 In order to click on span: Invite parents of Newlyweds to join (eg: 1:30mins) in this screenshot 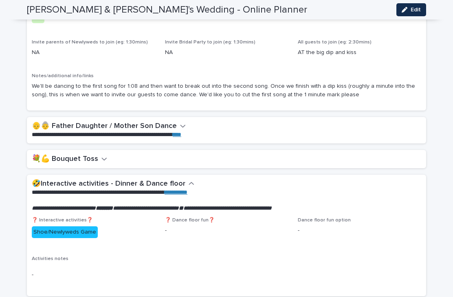, I will do `click(90, 42)`.